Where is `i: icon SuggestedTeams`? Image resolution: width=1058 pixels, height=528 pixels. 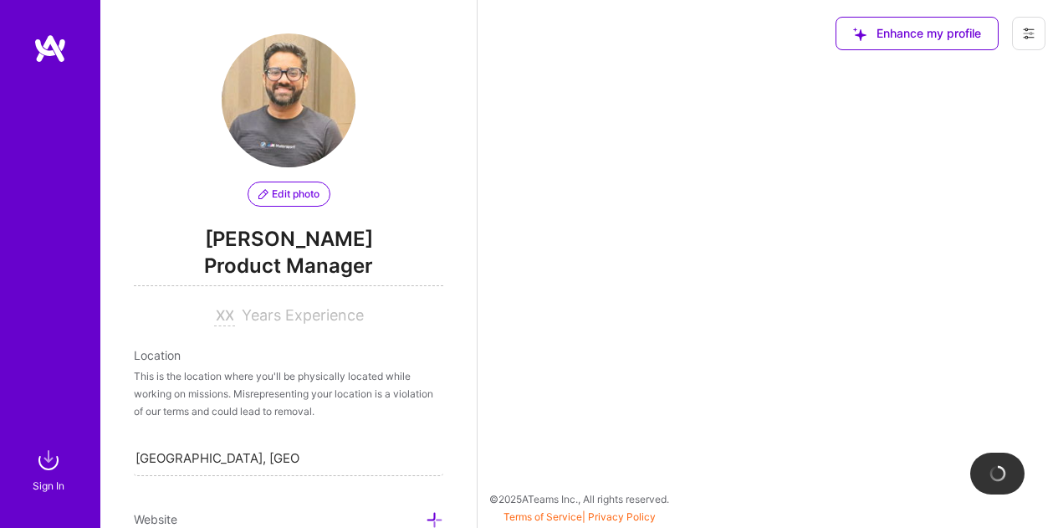
i: icon SuggestedTeams is located at coordinates (860, 34).